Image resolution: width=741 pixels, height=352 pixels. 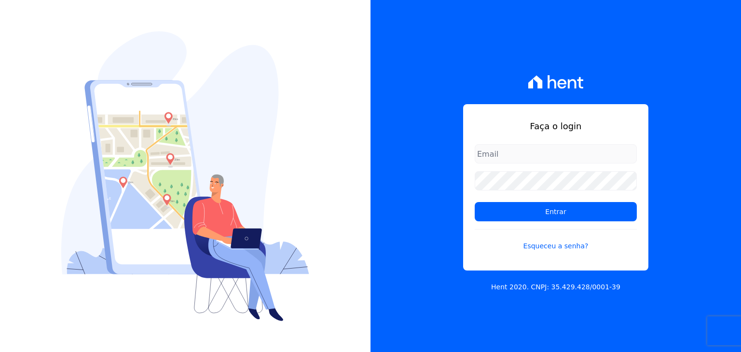 What do you see at coordinates (556, 126) in the screenshot?
I see `h1: Faça o login` at bounding box center [556, 126].